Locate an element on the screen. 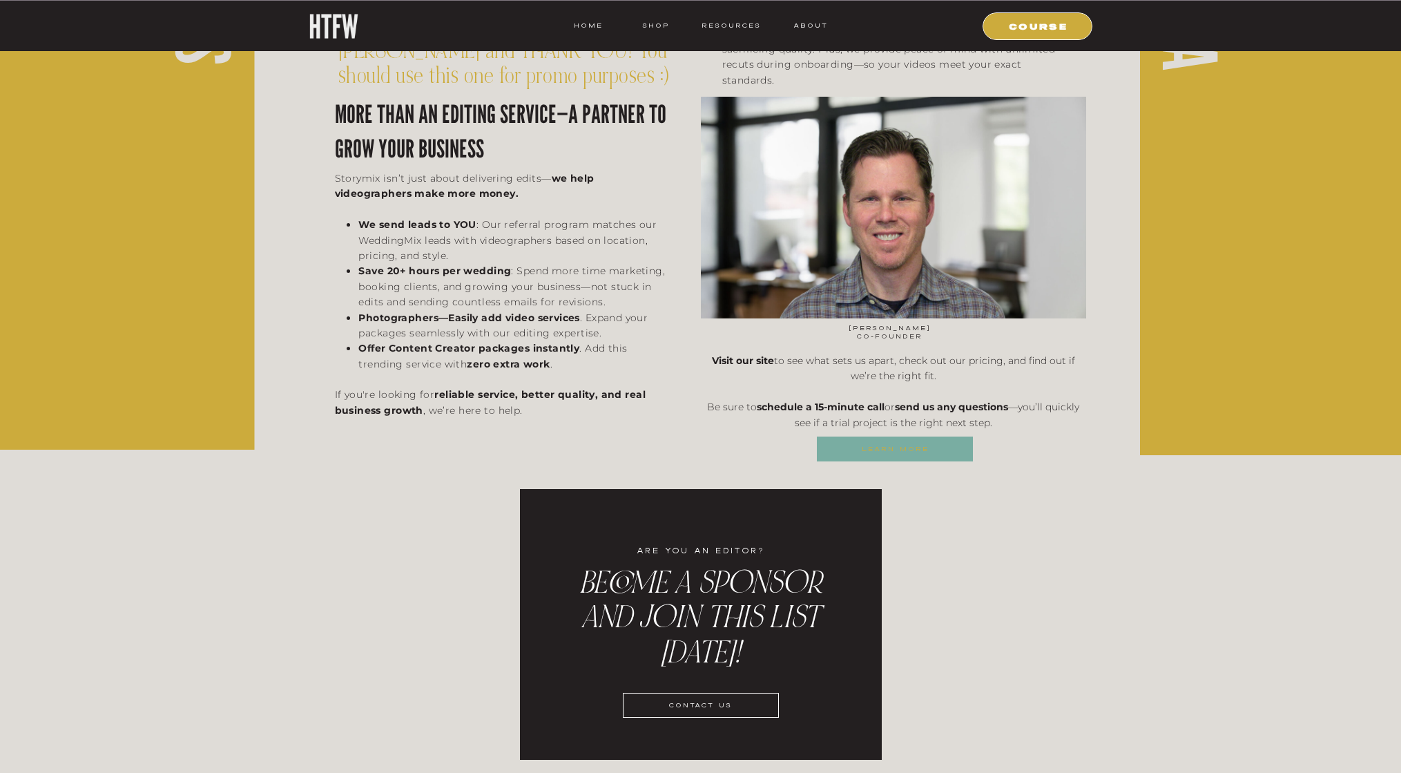 This screenshot has width=1401, height=773. nav: contact us is located at coordinates (700, 705).